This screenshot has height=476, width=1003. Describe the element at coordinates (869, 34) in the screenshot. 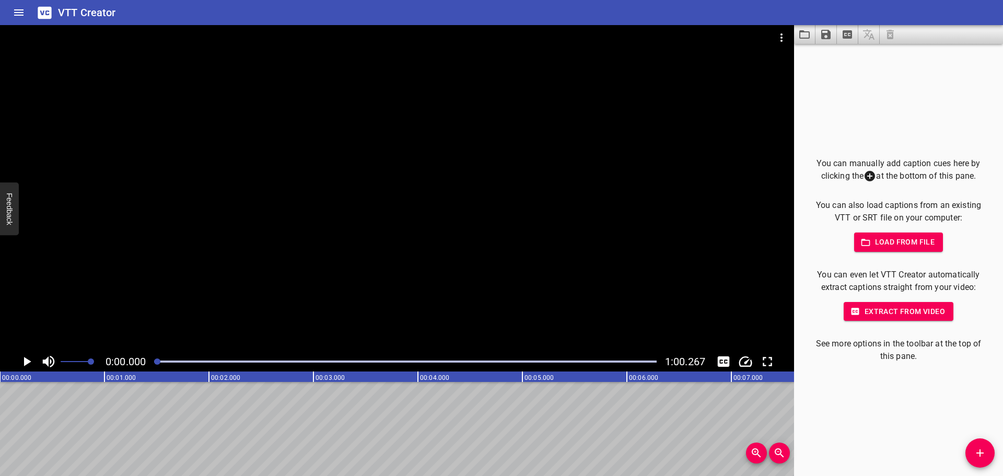

I see `span: Add some captions below, then you can translate them.` at that location.